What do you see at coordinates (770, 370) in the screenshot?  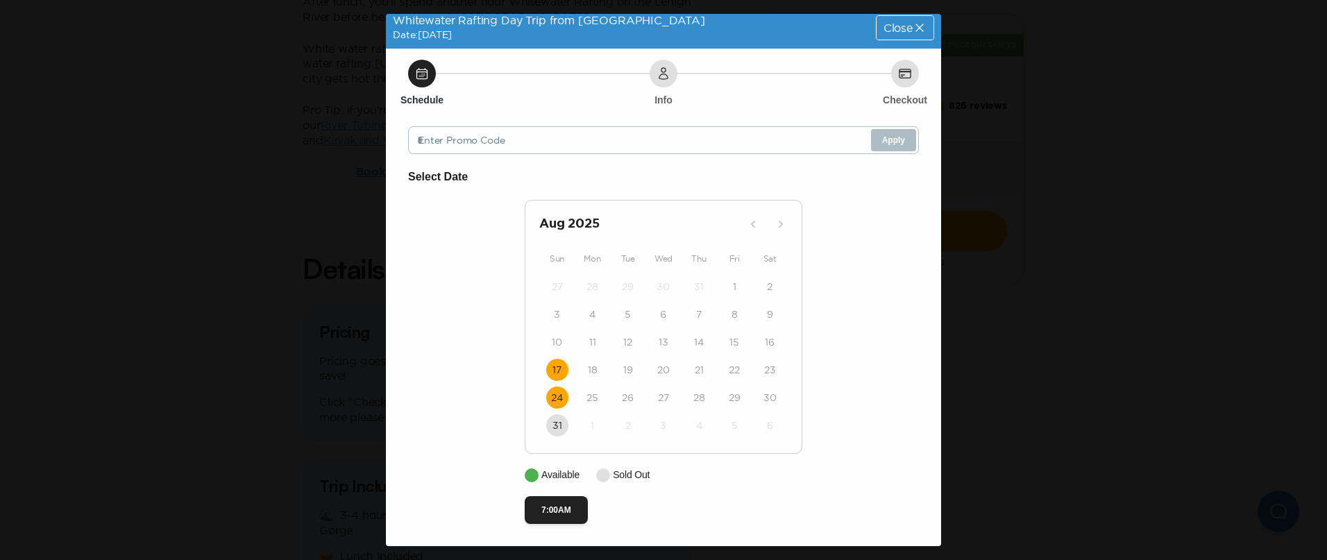 I see `button: 23` at bounding box center [770, 370].